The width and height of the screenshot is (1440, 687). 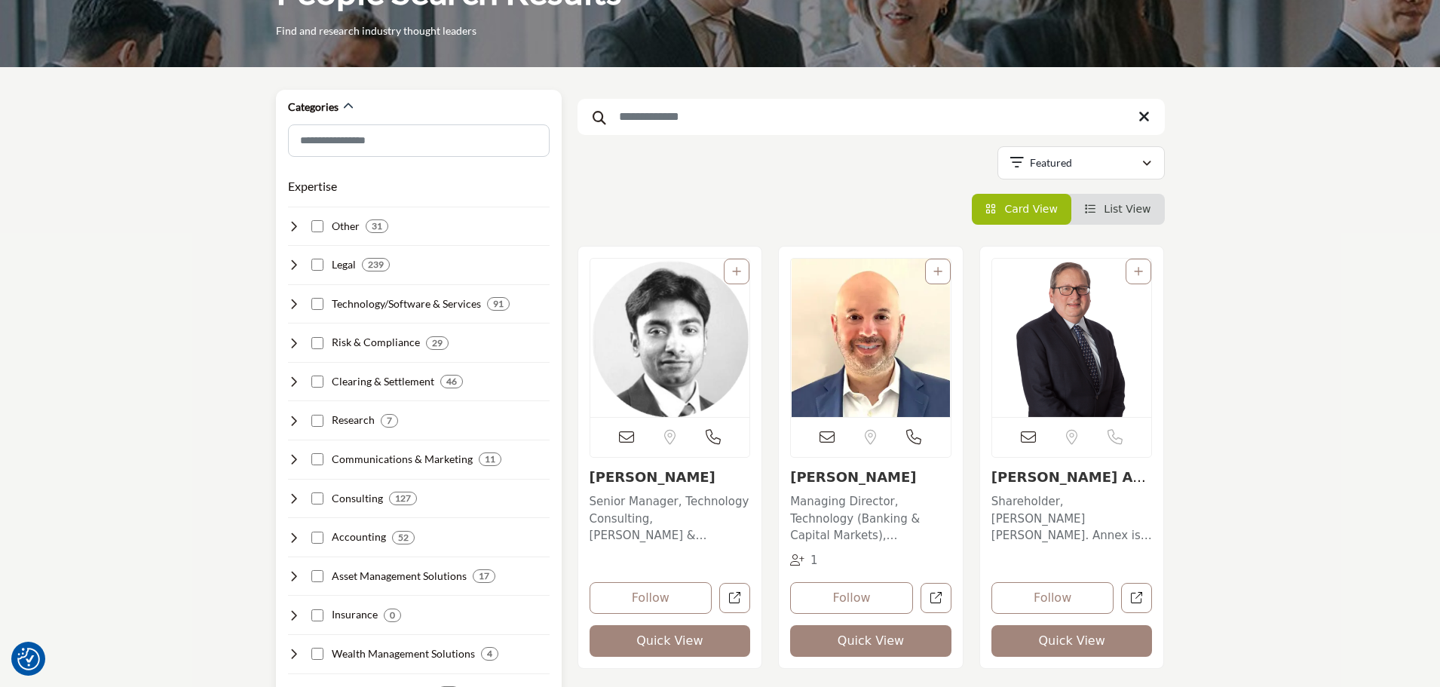 I want to click on img: Revisit consent button, so click(x=29, y=659).